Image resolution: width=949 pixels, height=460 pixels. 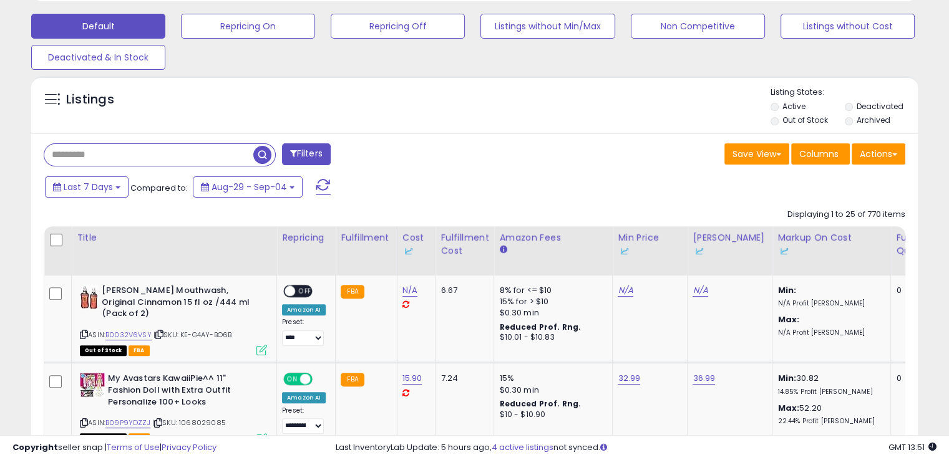 What do you see at coordinates (844, 92) in the screenshot?
I see `p: Listing States:` at bounding box center [844, 92].